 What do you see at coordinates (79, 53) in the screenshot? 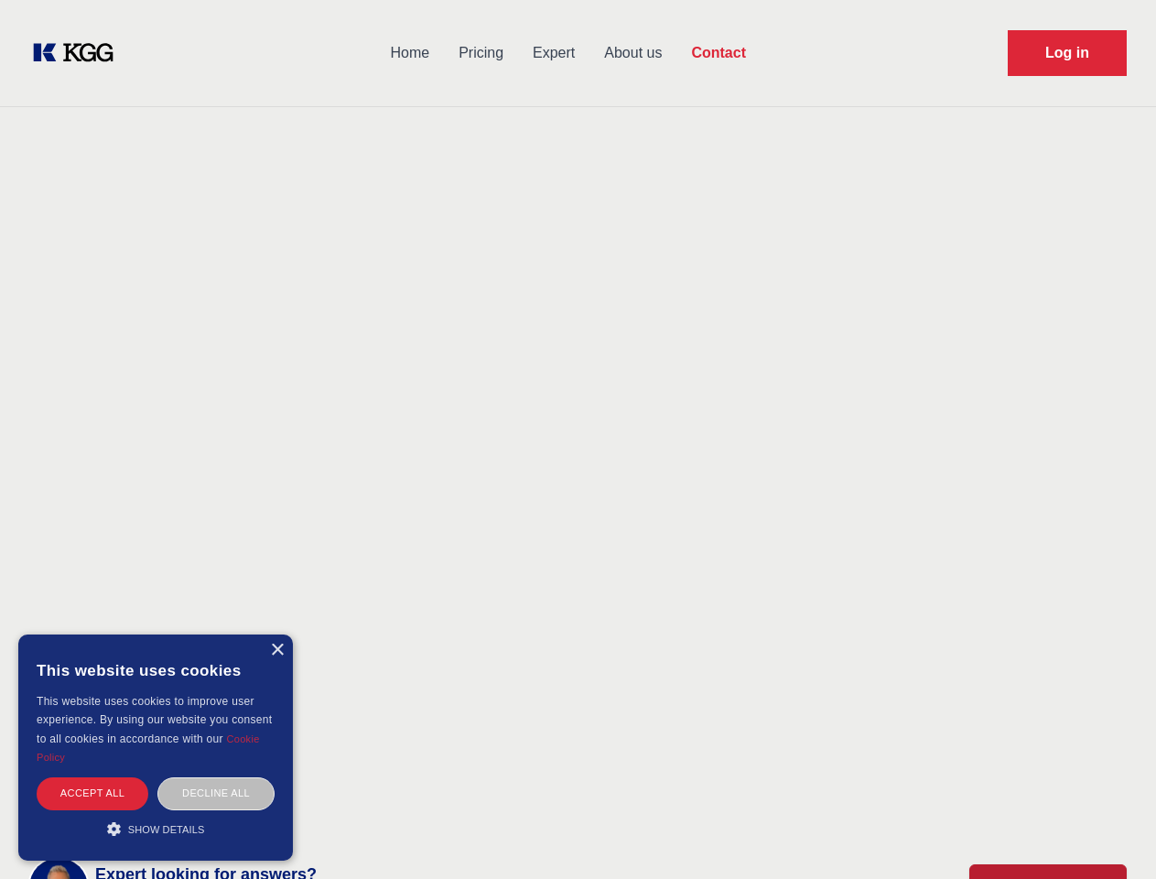
I see `a: KOL Knowledge Platform: Talk to Key External Experts (KEE)` at bounding box center [79, 53].